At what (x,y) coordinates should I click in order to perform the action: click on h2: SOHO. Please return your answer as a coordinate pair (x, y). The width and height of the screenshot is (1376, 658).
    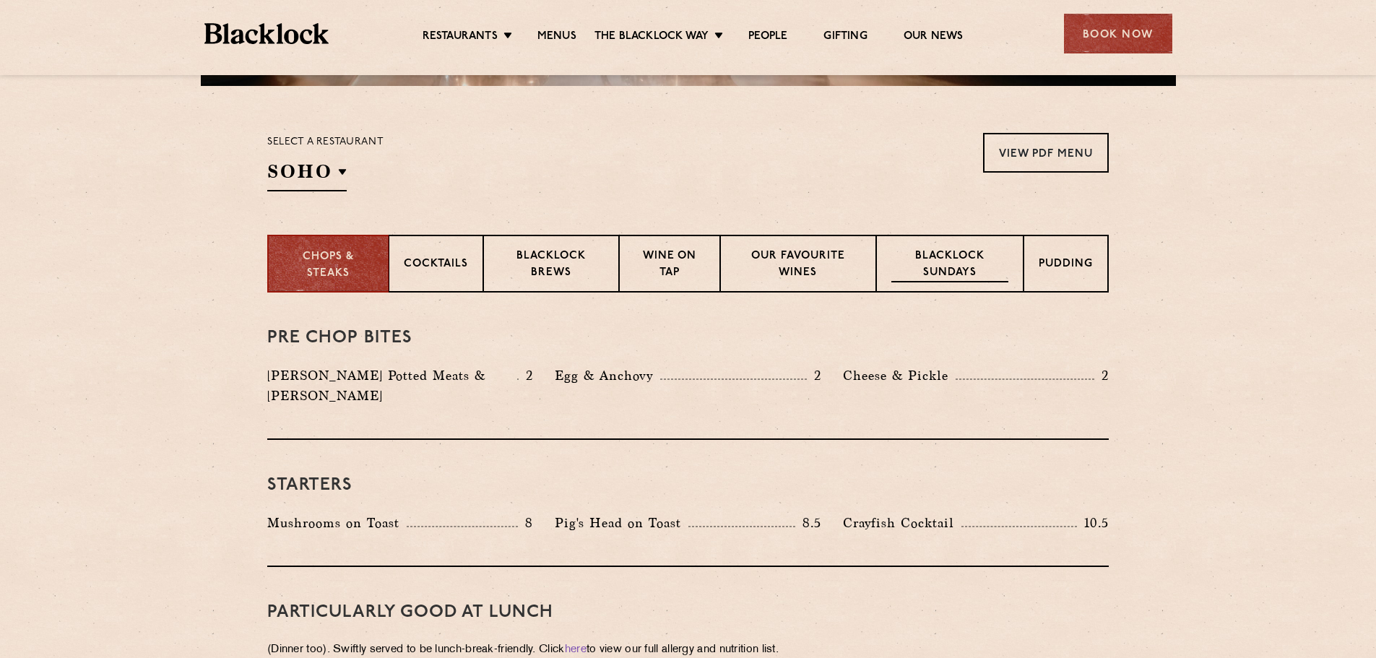
    Looking at the image, I should click on (307, 175).